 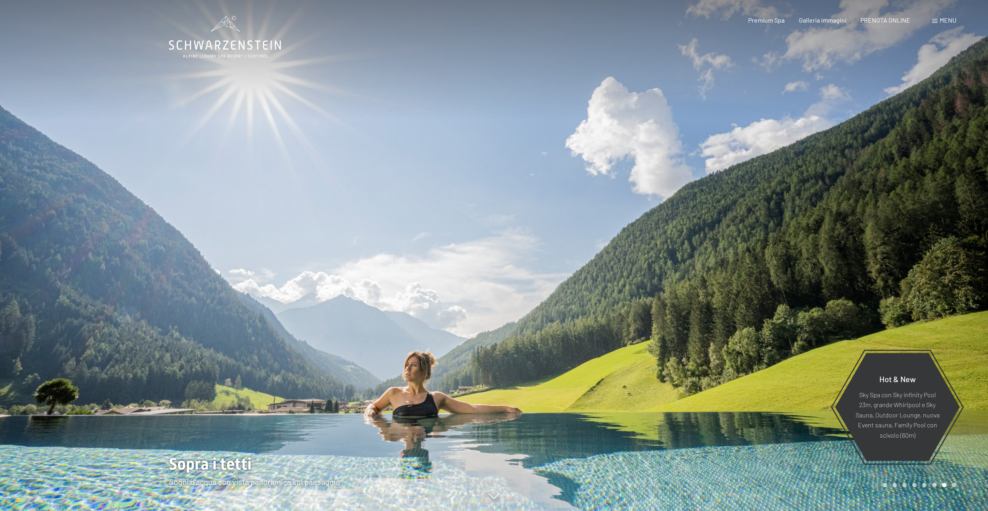 What do you see at coordinates (897, 378) in the screenshot?
I see `span: Hot & New` at bounding box center [897, 378].